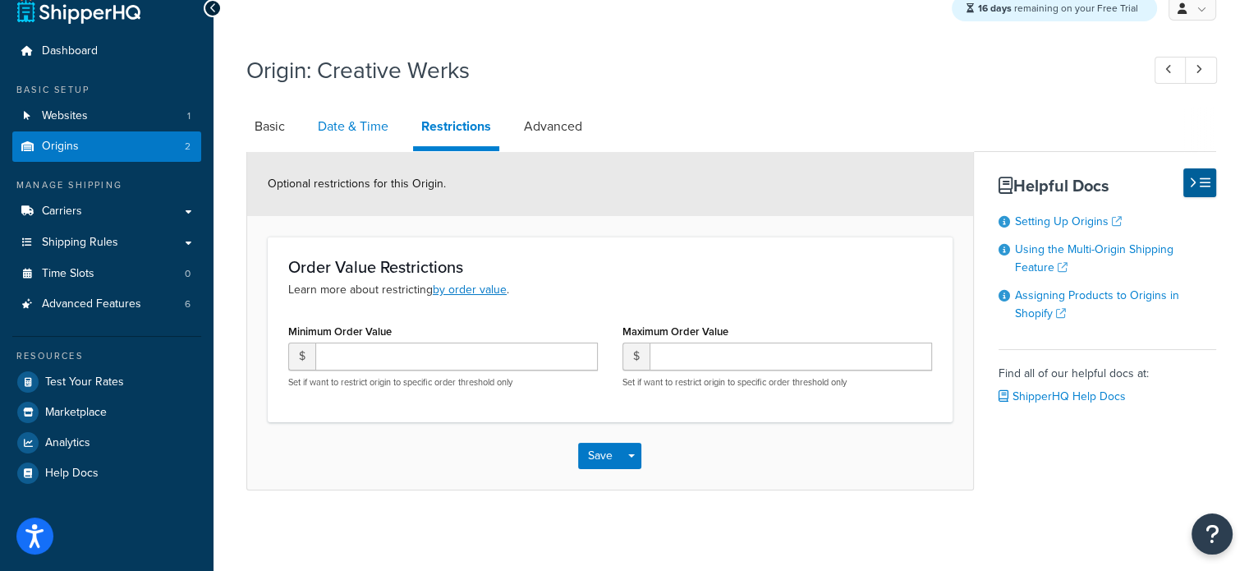  What do you see at coordinates (1097, 304) in the screenshot?
I see `a: Assigning Products to Origins in Shopify` at bounding box center [1097, 304].